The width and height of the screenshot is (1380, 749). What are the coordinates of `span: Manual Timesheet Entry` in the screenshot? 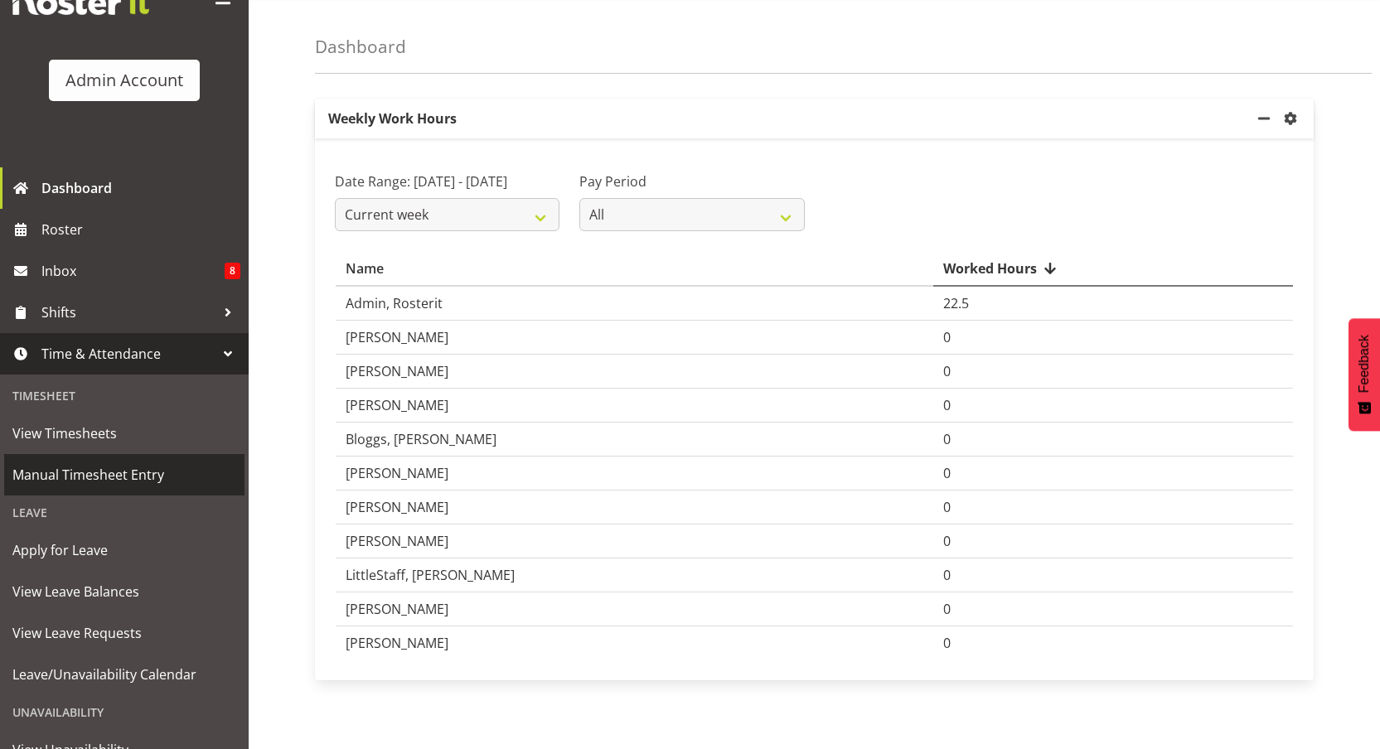 It's located at (124, 475).